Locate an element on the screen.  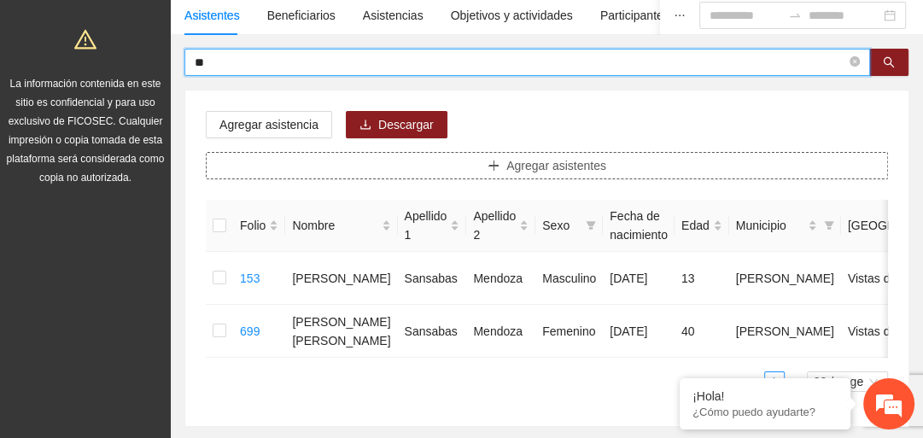
div: Chatee con nosotros ahora is located at coordinates (188, 98).